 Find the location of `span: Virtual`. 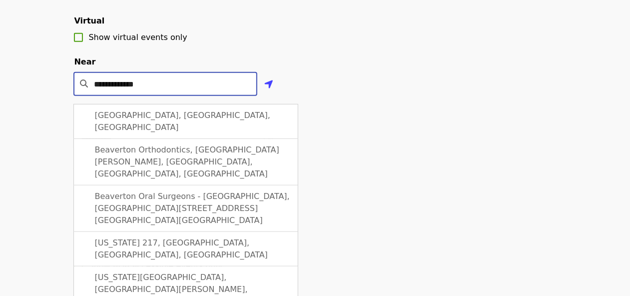

span: Virtual is located at coordinates (89, 20).